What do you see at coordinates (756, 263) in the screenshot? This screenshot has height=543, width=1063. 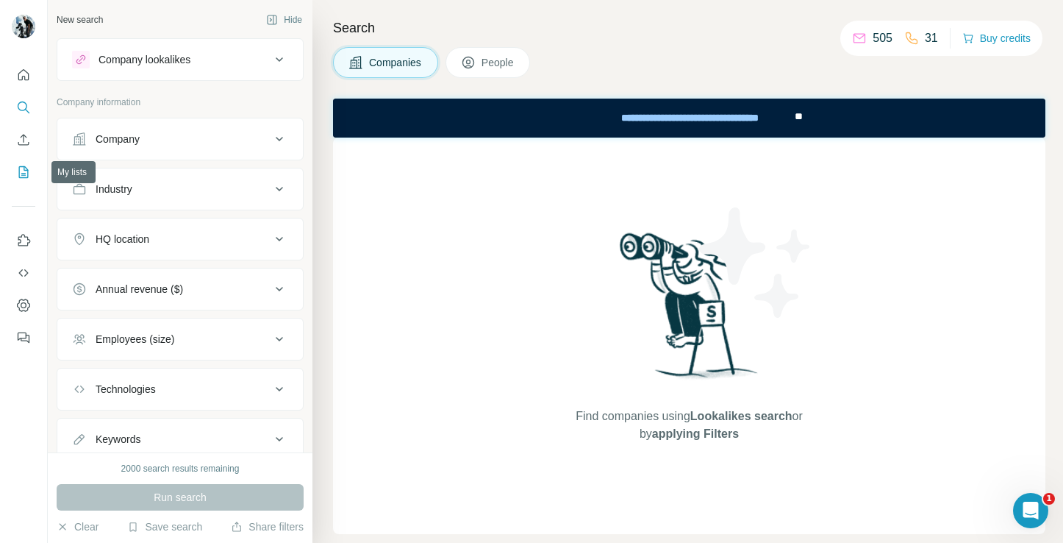 I see `img: Surfe Illustration - Stars` at bounding box center [756, 263].